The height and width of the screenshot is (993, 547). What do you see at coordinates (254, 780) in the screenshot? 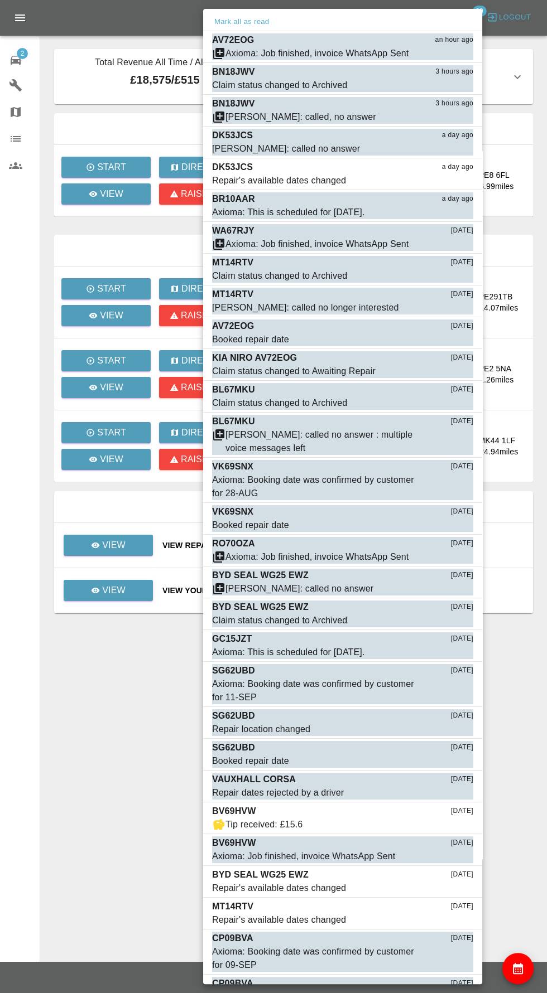
I see `p: VAUXHALL CORSA` at bounding box center [254, 780].